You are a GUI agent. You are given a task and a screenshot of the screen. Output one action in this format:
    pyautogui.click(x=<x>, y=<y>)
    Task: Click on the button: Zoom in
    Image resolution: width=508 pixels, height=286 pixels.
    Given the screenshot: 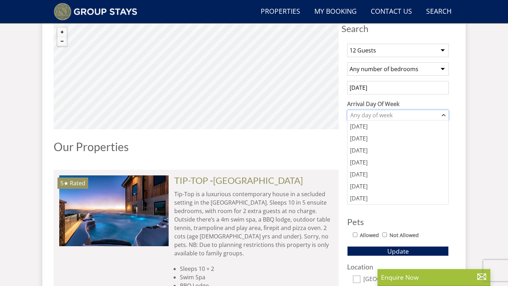 What is the action you would take?
    pyautogui.click(x=62, y=32)
    